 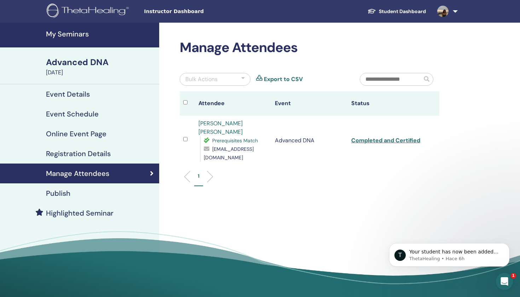 I want to click on p: 1, so click(x=198, y=176).